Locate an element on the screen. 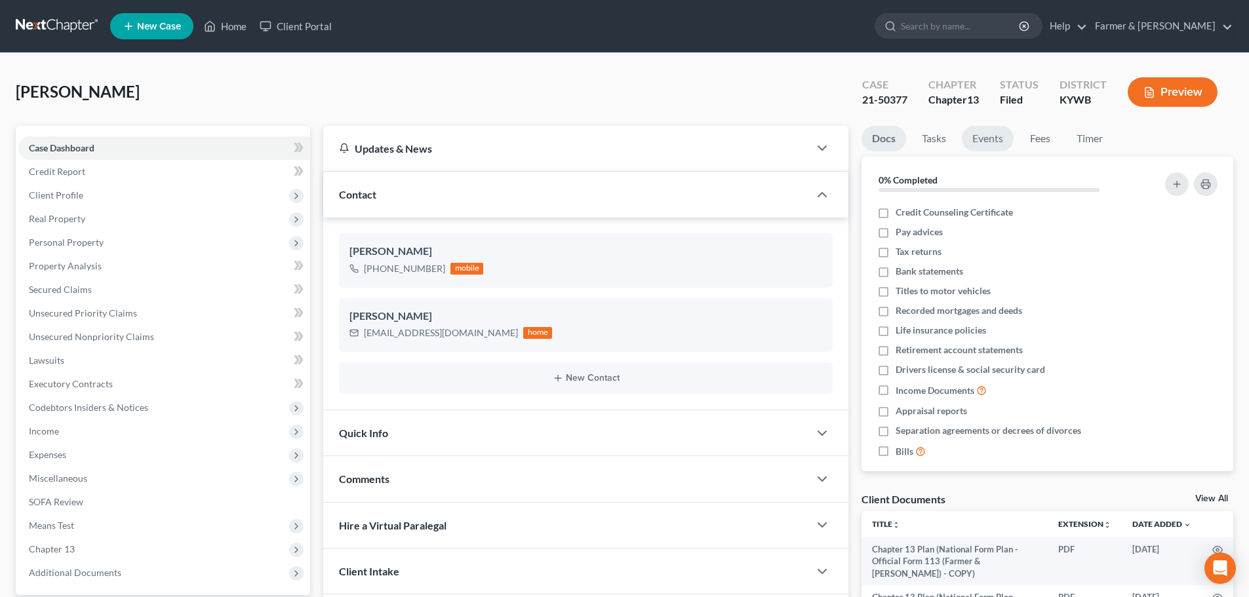  button: New Contact is located at coordinates (585, 378).